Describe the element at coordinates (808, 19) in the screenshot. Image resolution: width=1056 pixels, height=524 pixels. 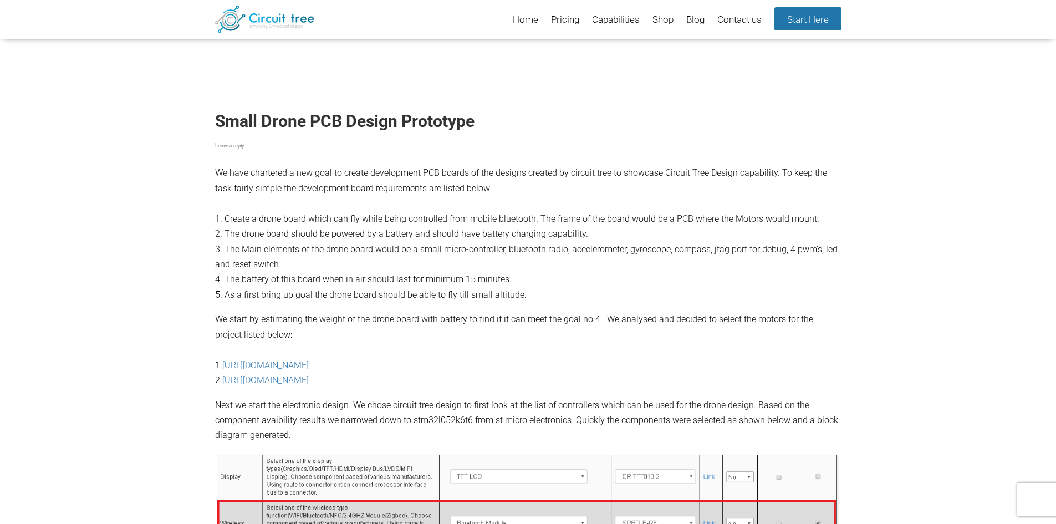
I see `a: Start Here` at that location.